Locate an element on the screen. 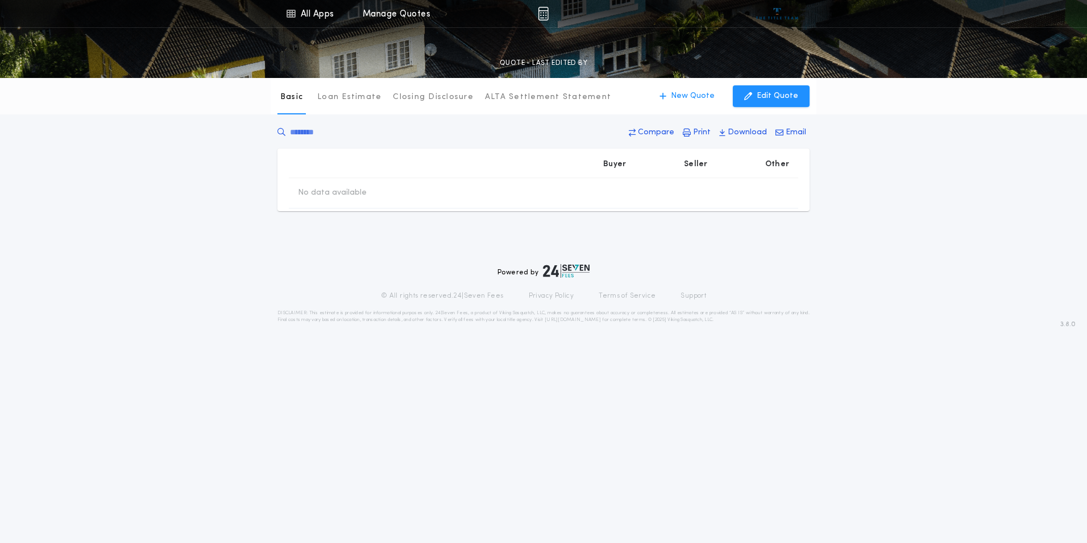  a: Terms of Service is located at coordinates (627, 296).